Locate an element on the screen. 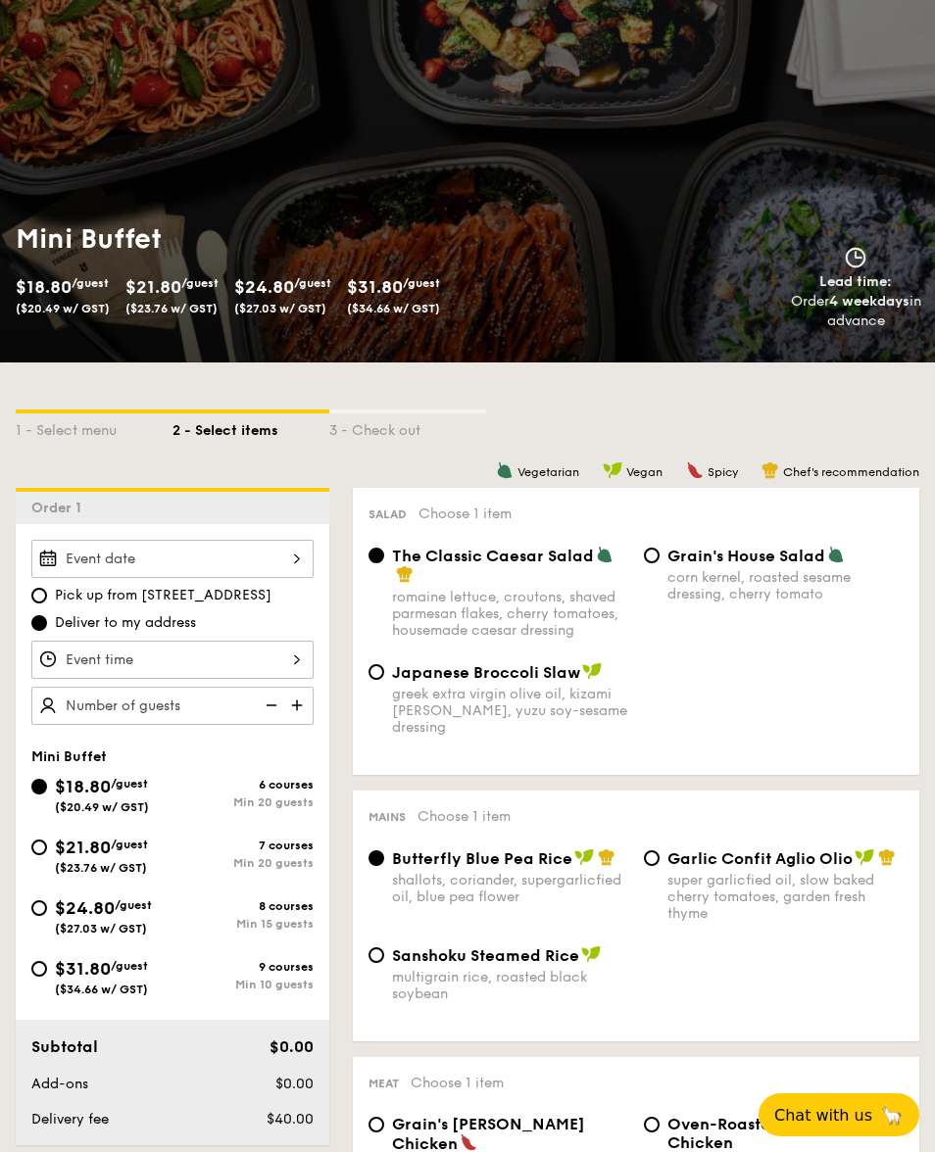  input: Butterfly Blue Pea Riceshallots, coriander, supergarlicfied oil, blue pea flower is located at coordinates (376, 858).